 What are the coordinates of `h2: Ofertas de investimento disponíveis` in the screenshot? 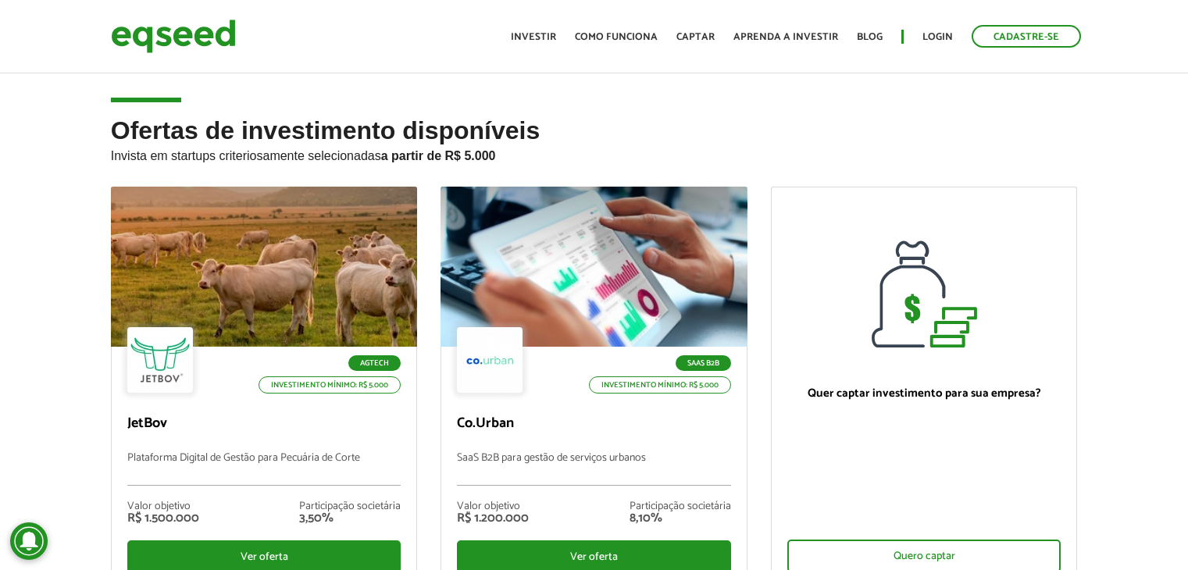 It's located at (594, 151).